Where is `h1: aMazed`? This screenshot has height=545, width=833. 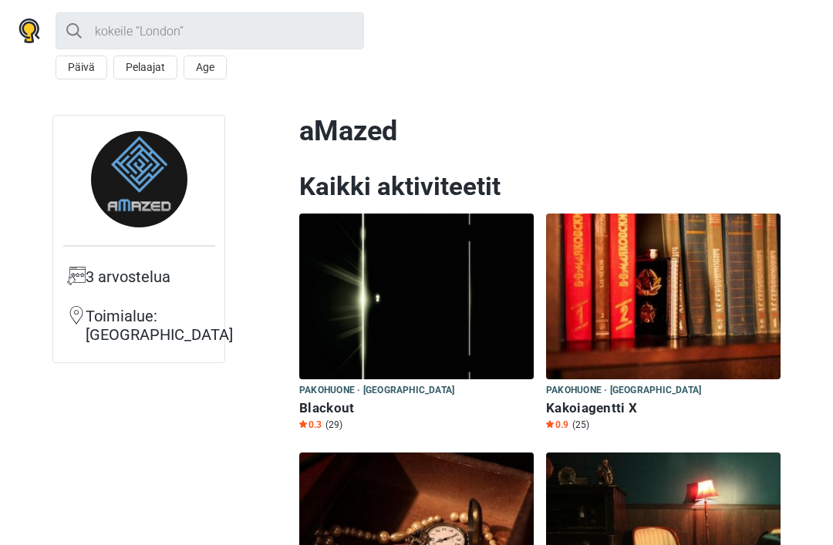 h1: aMazed is located at coordinates (540, 131).